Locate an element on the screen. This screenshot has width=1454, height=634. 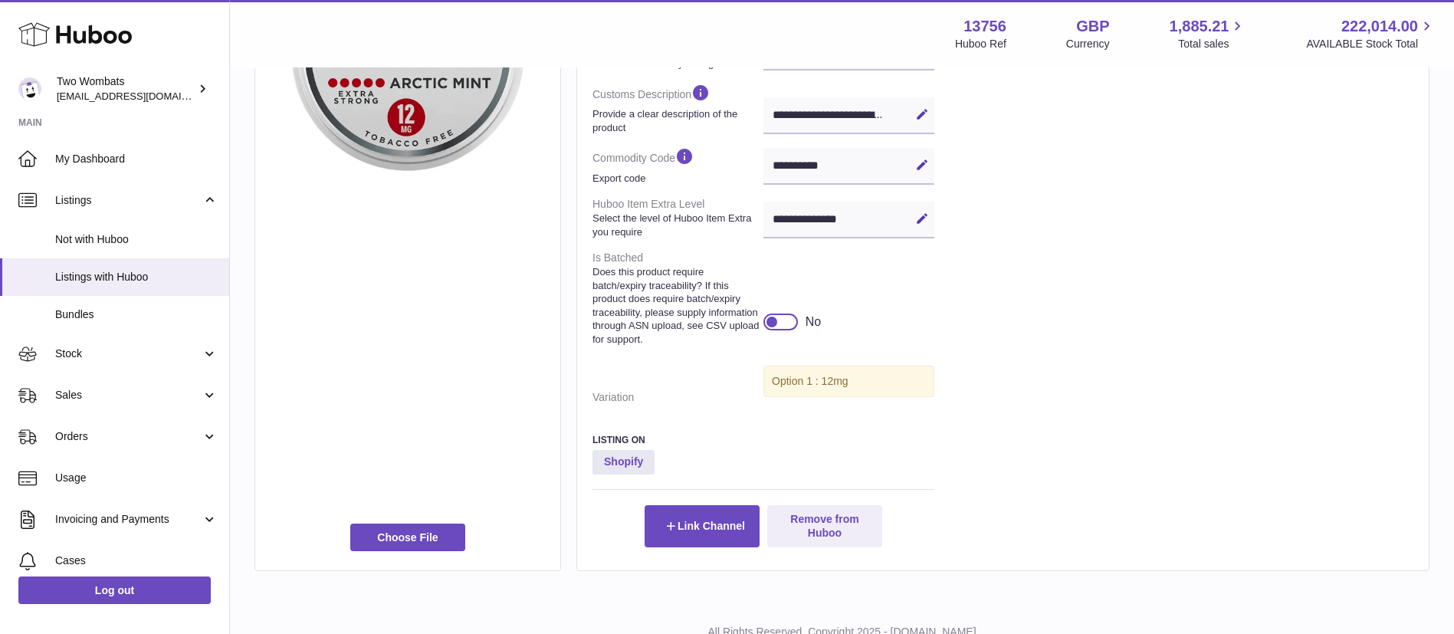
button: Remove from Huboo is located at coordinates (825, 526).